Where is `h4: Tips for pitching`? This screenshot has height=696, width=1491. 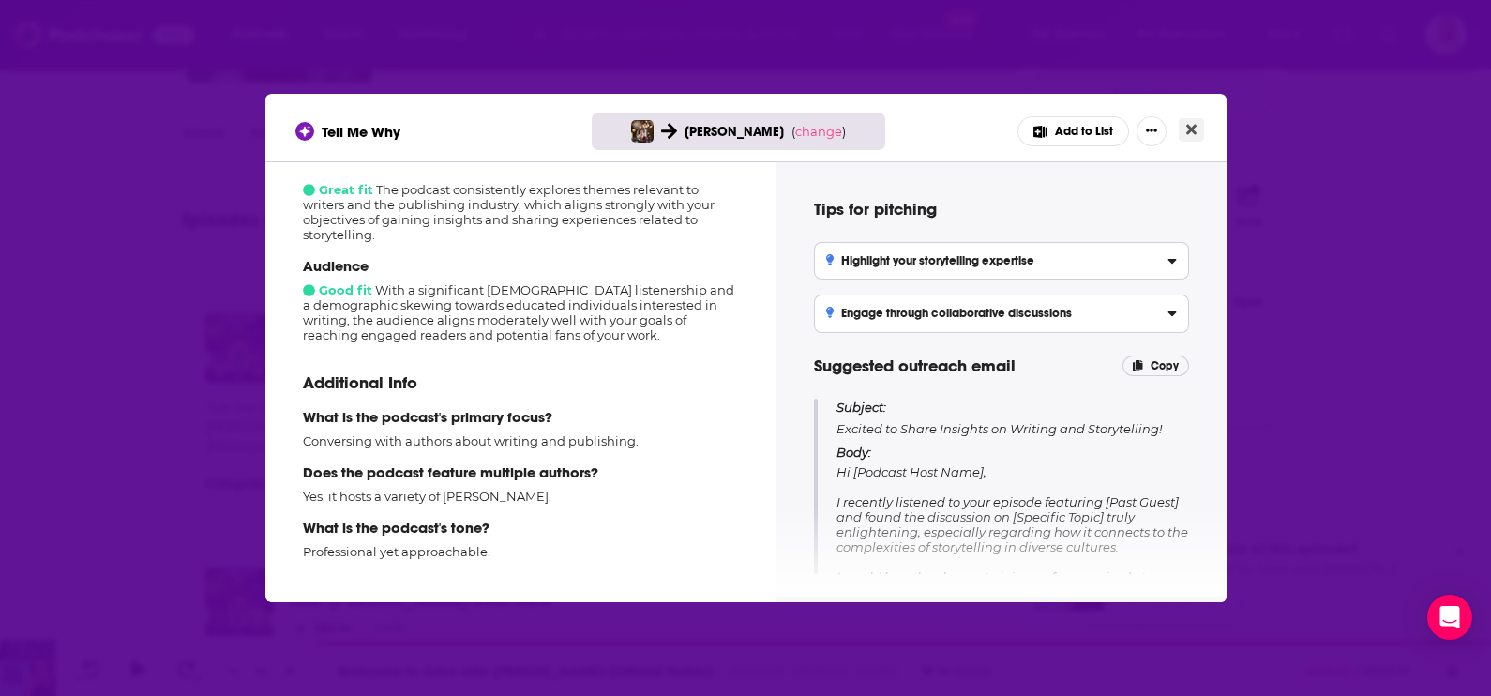 h4: Tips for pitching is located at coordinates (1002, 209).